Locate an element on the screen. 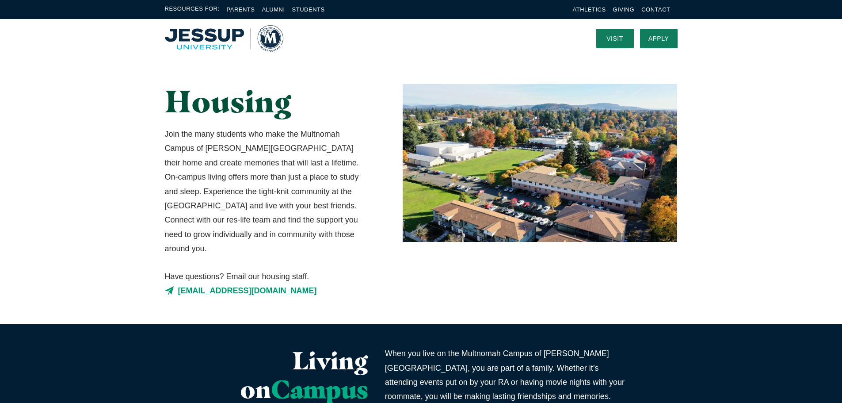 The height and width of the screenshot is (403, 842). a: Apply is located at coordinates (658, 38).